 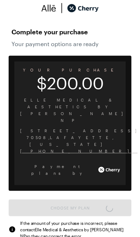 What do you see at coordinates (70, 32) in the screenshot?
I see `span: Complete your purchase` at bounding box center [70, 32].